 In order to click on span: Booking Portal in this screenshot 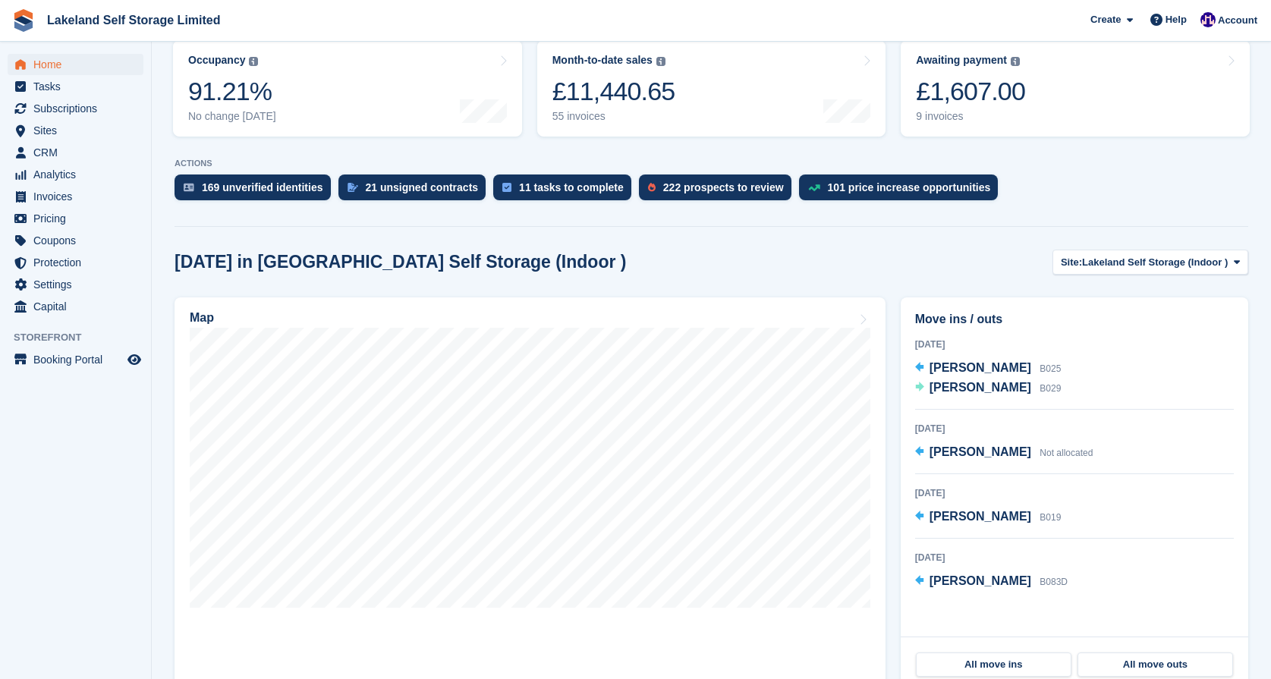, I will do `click(79, 360)`.